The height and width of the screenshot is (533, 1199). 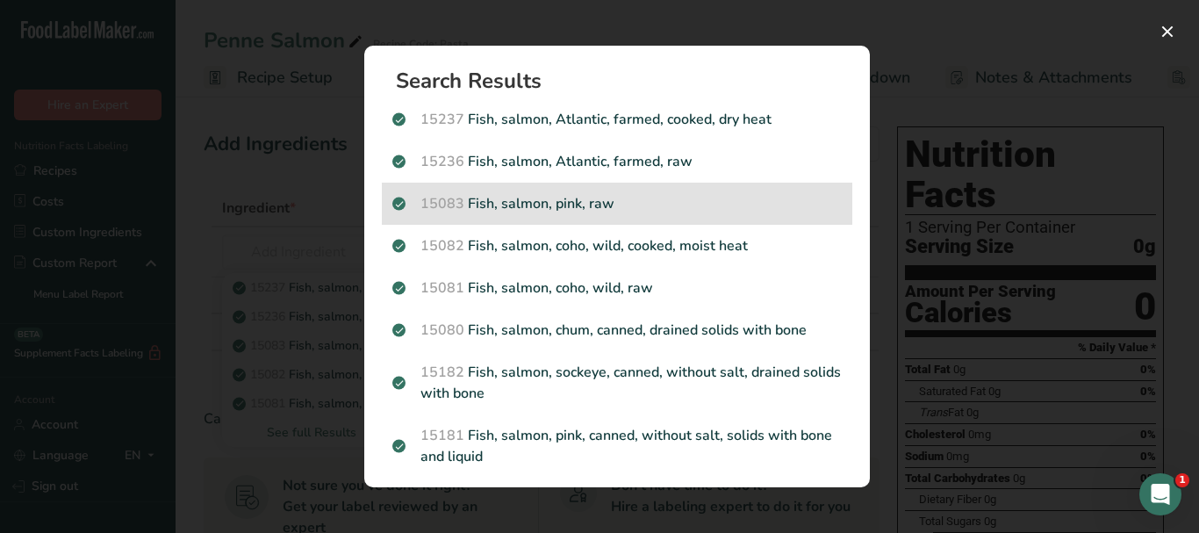 What do you see at coordinates (442, 435) in the screenshot?
I see `span: 15181` at bounding box center [442, 435].